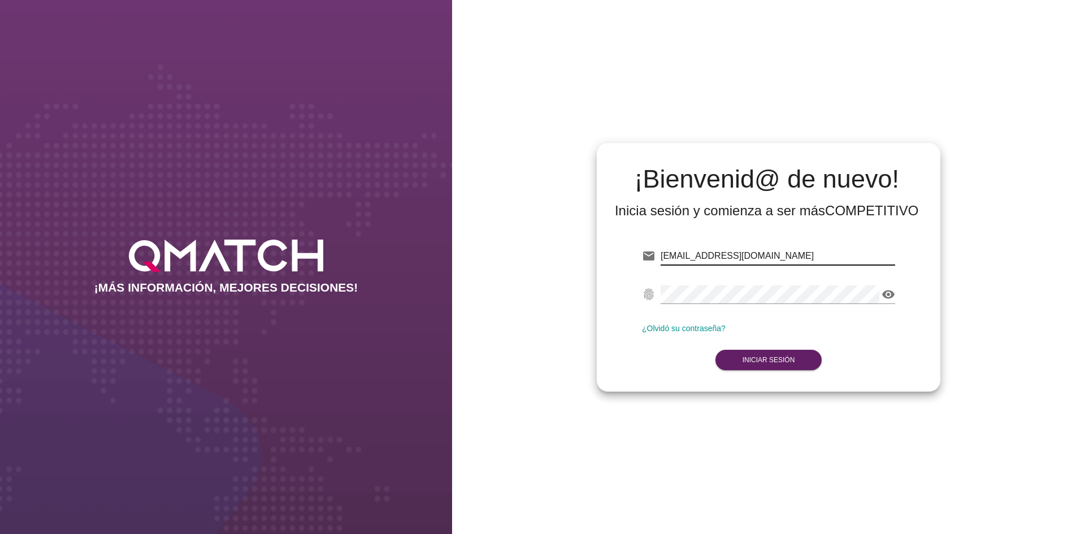  I want to click on h2: ¡Bienvenid@ de nuevo!, so click(767, 179).